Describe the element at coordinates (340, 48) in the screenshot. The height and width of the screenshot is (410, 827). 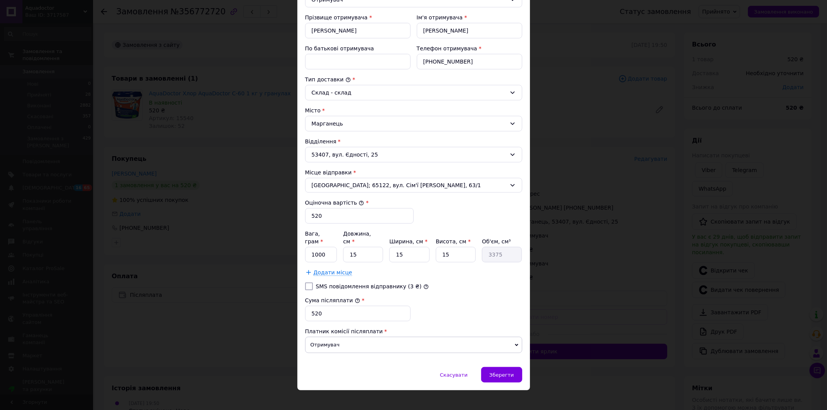
I see `label: По батькові отримувача` at that location.